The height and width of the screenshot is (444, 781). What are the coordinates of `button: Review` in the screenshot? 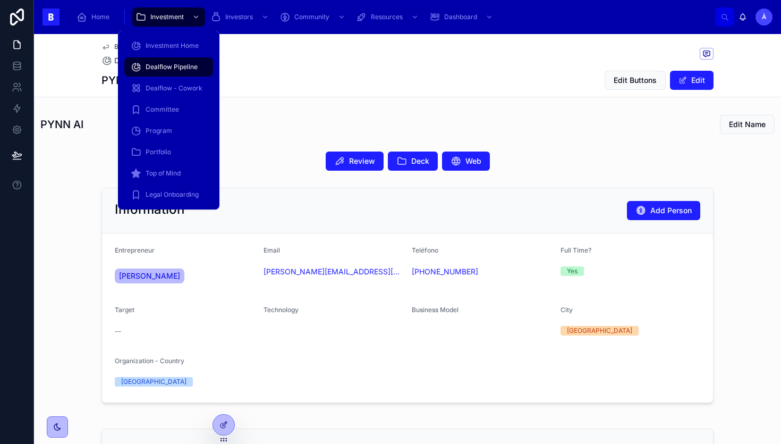 It's located at (355, 161).